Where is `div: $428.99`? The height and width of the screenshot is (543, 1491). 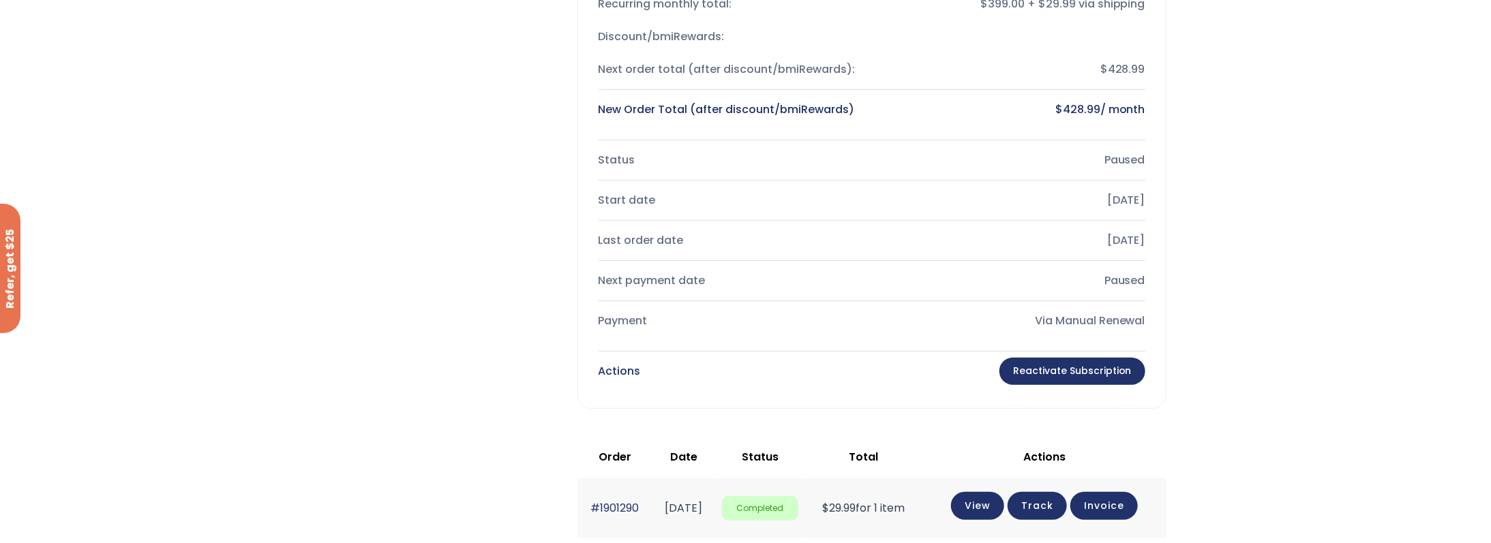 div: $428.99 is located at coordinates (1014, 70).